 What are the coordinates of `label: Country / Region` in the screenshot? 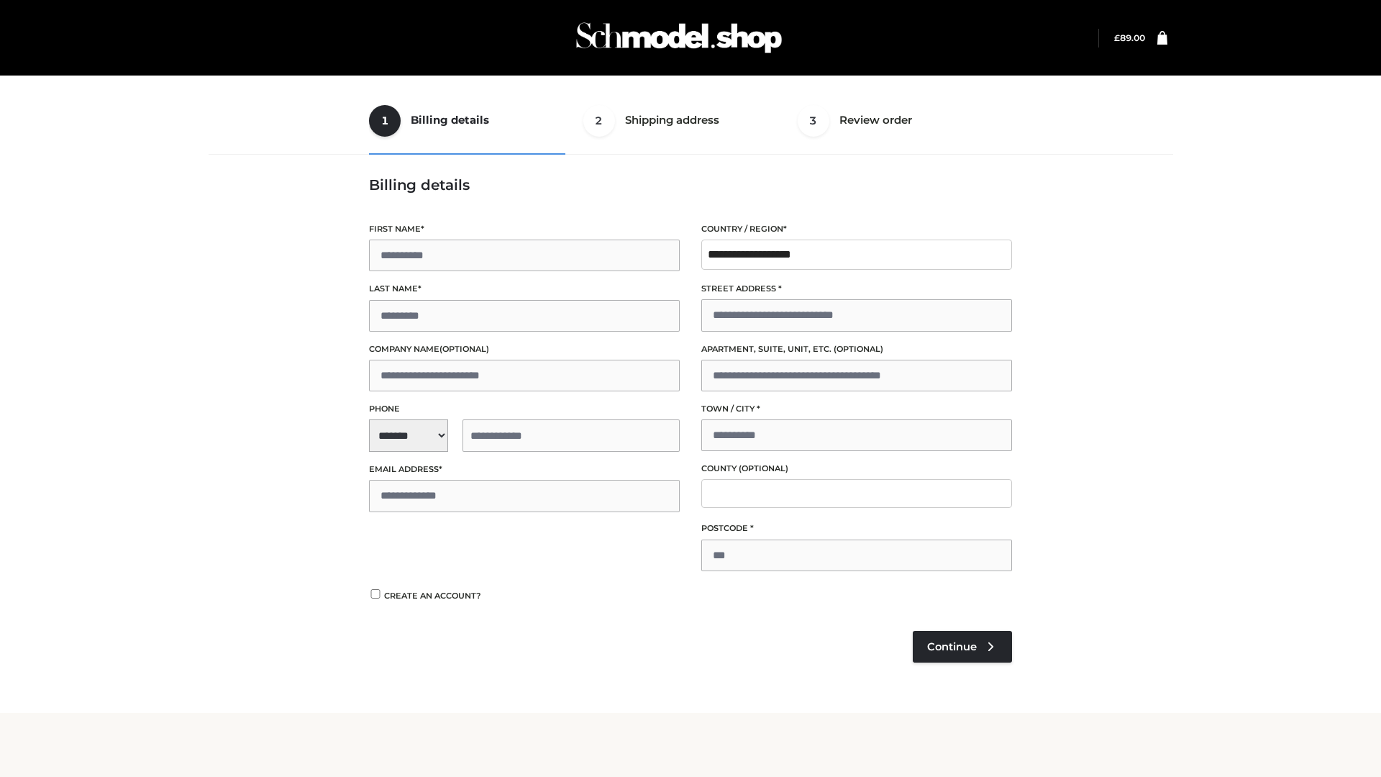 It's located at (857, 229).